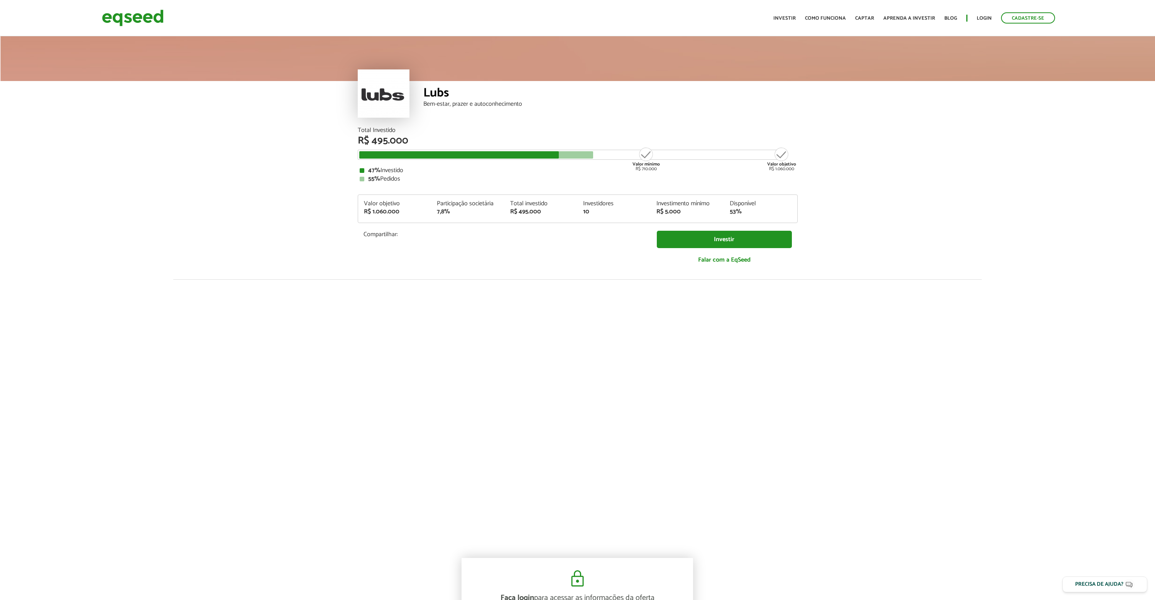 This screenshot has height=600, width=1155. What do you see at coordinates (826, 18) in the screenshot?
I see `a: Como funciona` at bounding box center [826, 18].